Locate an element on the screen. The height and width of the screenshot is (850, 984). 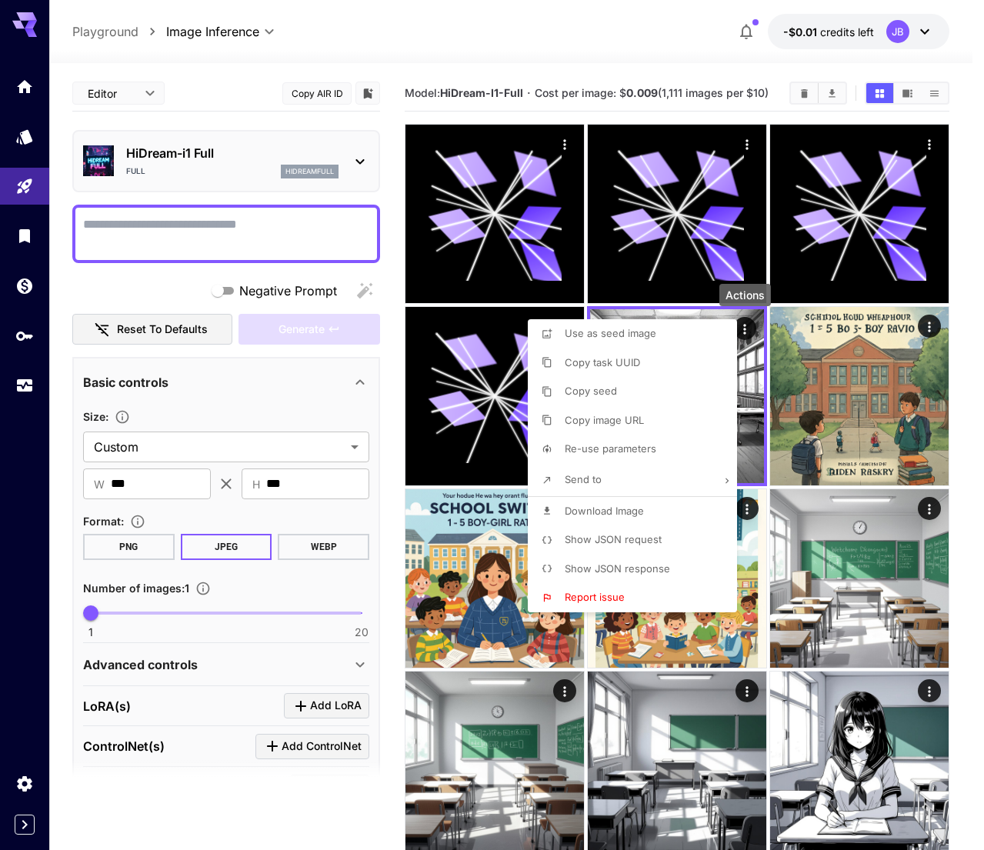
span: Re-use parameters is located at coordinates (610, 449).